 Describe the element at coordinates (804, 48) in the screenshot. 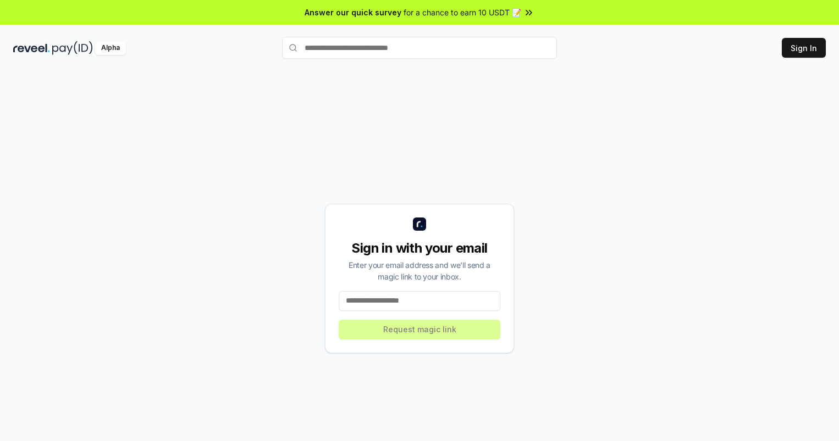

I see `button: Sign In` at that location.